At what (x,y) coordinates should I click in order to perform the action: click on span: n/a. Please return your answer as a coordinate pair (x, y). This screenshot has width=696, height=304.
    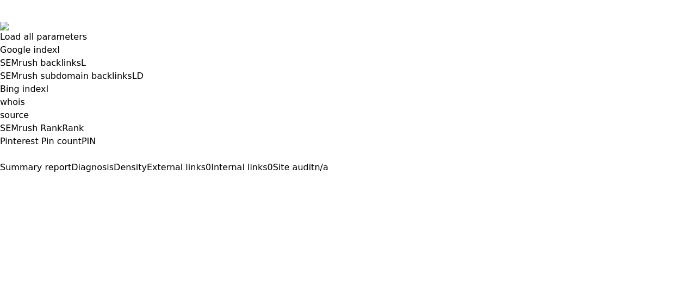
    Looking at the image, I should click on (321, 167).